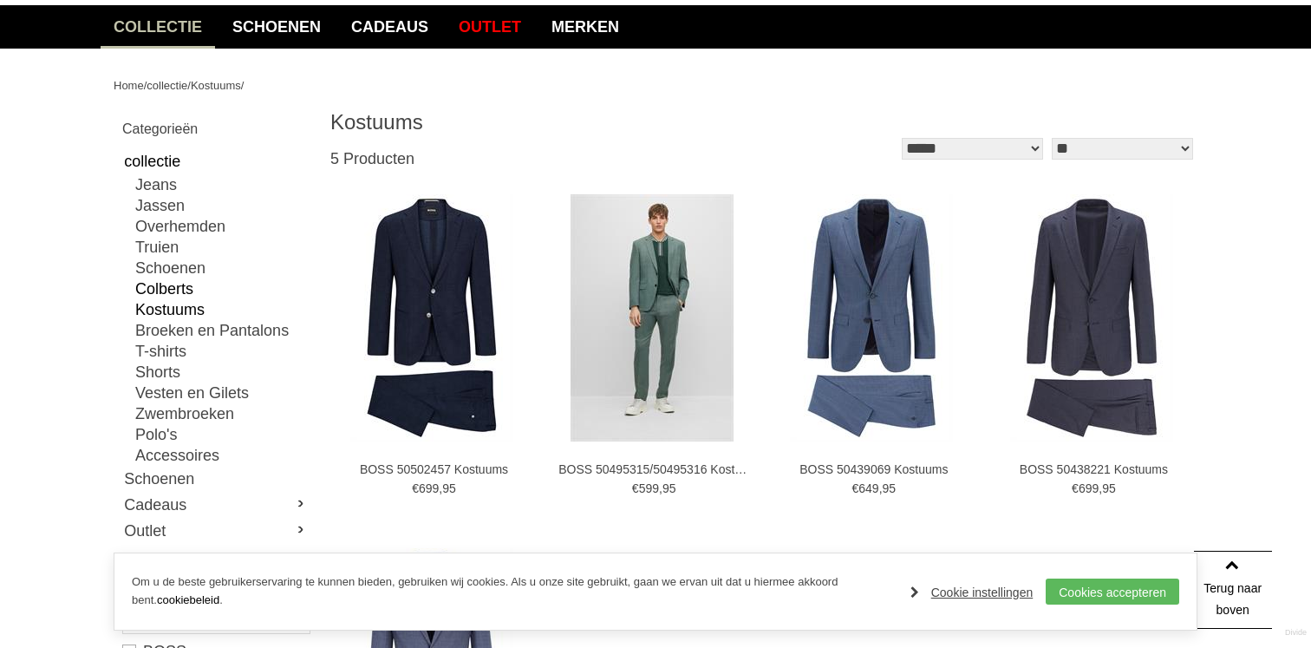 The image size is (1311, 648). What do you see at coordinates (434, 469) in the screenshot?
I see `a: BOSS 50502457 Kostuums` at bounding box center [434, 469].